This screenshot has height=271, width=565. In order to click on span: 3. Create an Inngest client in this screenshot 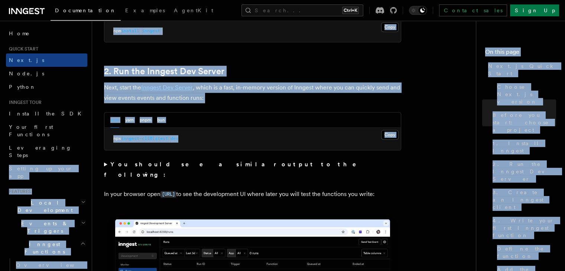, I will do `click(524, 200)`.